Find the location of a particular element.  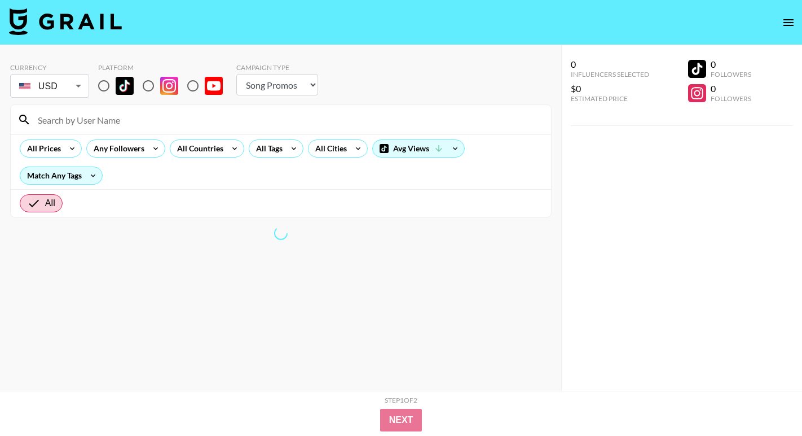

div: Currency is located at coordinates (50, 67).